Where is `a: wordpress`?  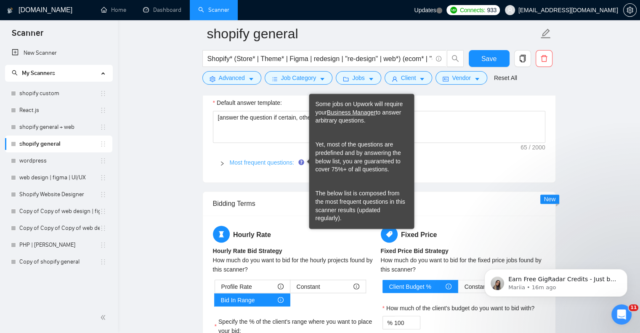
a: wordpress is located at coordinates (59, 161).